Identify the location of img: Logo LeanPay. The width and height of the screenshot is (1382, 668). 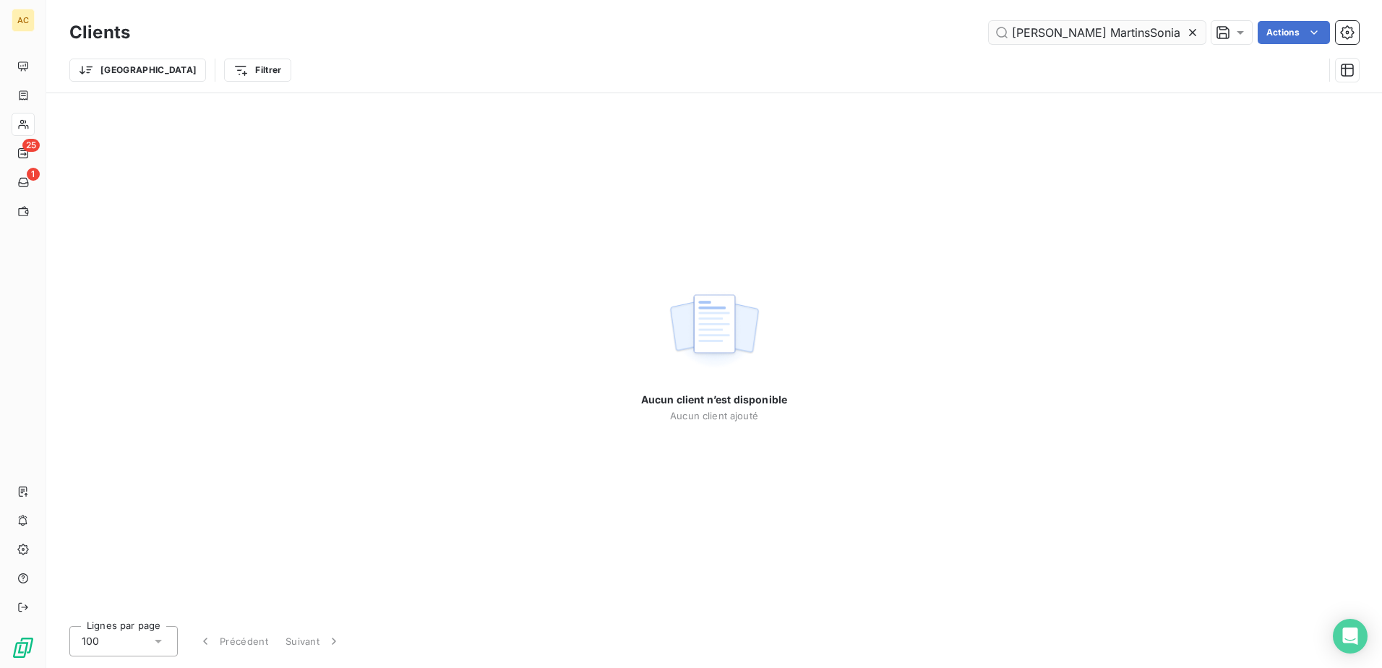
(23, 647).